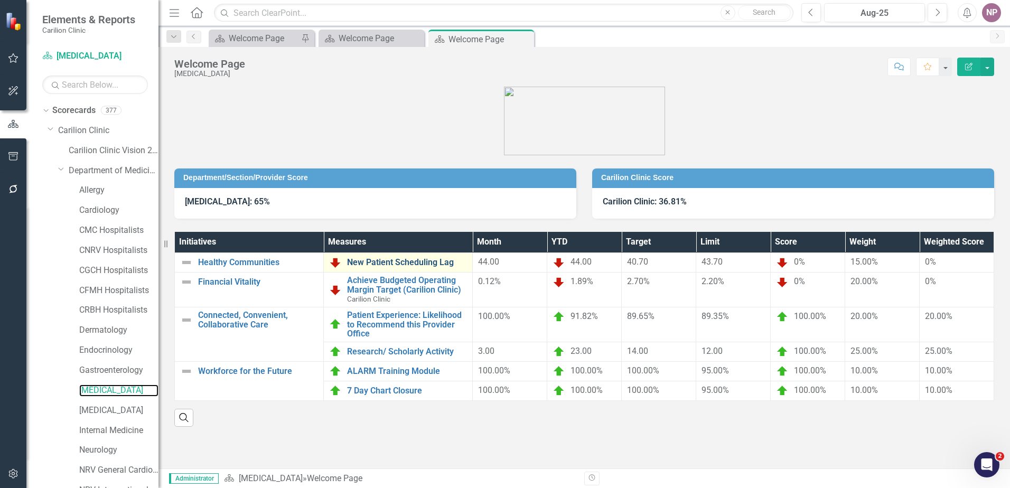  Describe the element at coordinates (371, 38) in the screenshot. I see `a: Welcome Page` at that location.